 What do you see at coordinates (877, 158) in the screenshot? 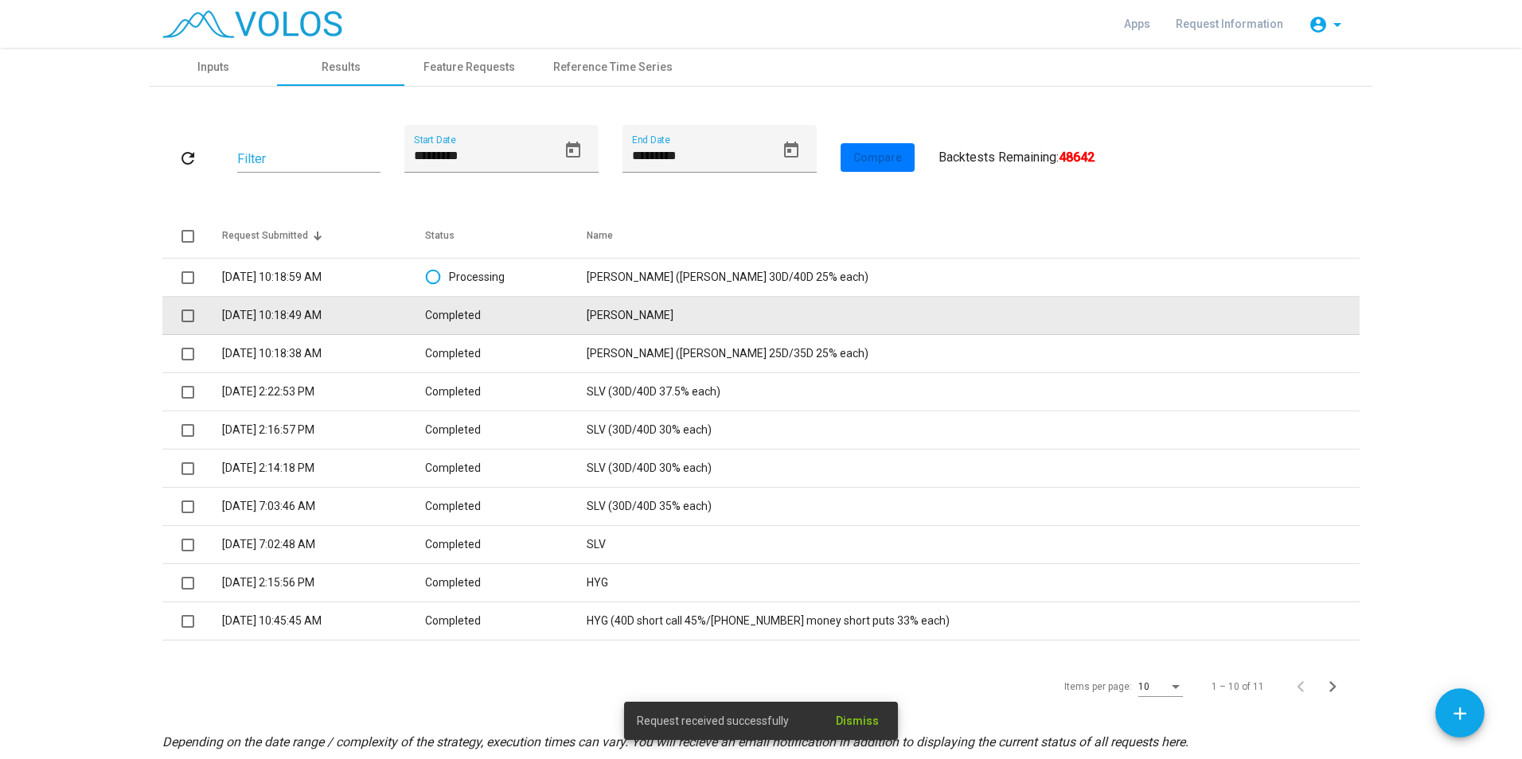
I see `button: Compare` at bounding box center [877, 158].